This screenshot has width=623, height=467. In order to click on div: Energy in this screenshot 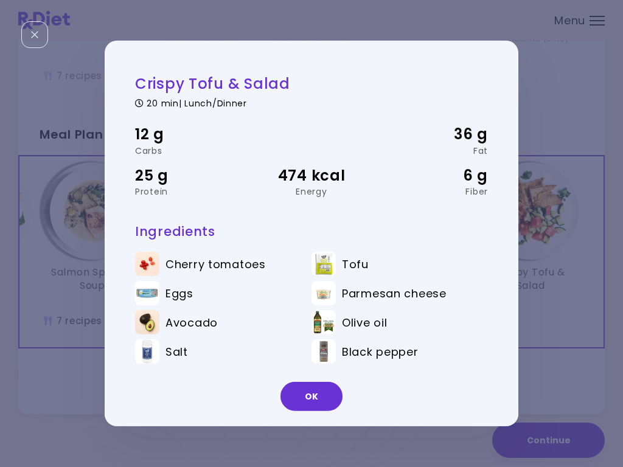, I will do `click(311, 192)`.